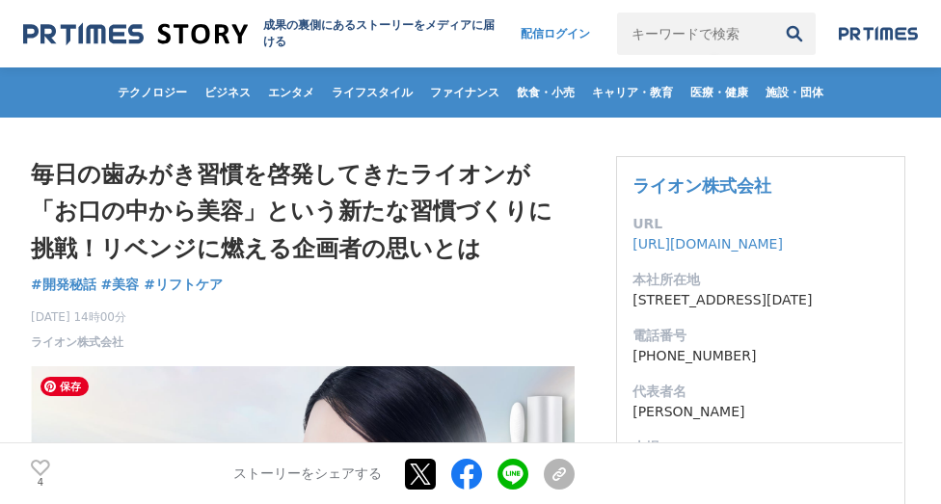  I want to click on dt: 代表者名, so click(761, 391).